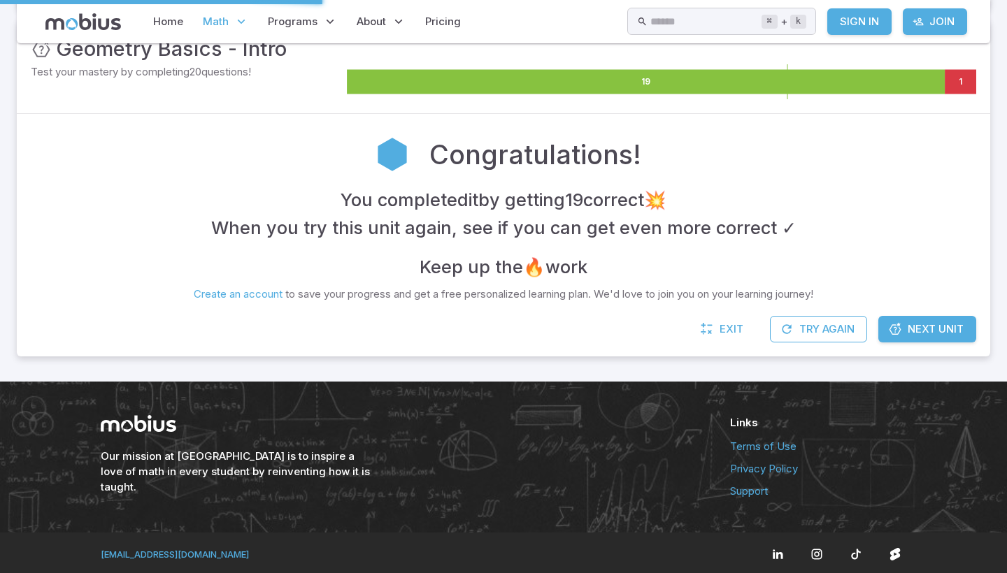  Describe the element at coordinates (503, 200) in the screenshot. I see `h4: You completed it by getting 19 correct 💥` at that location.